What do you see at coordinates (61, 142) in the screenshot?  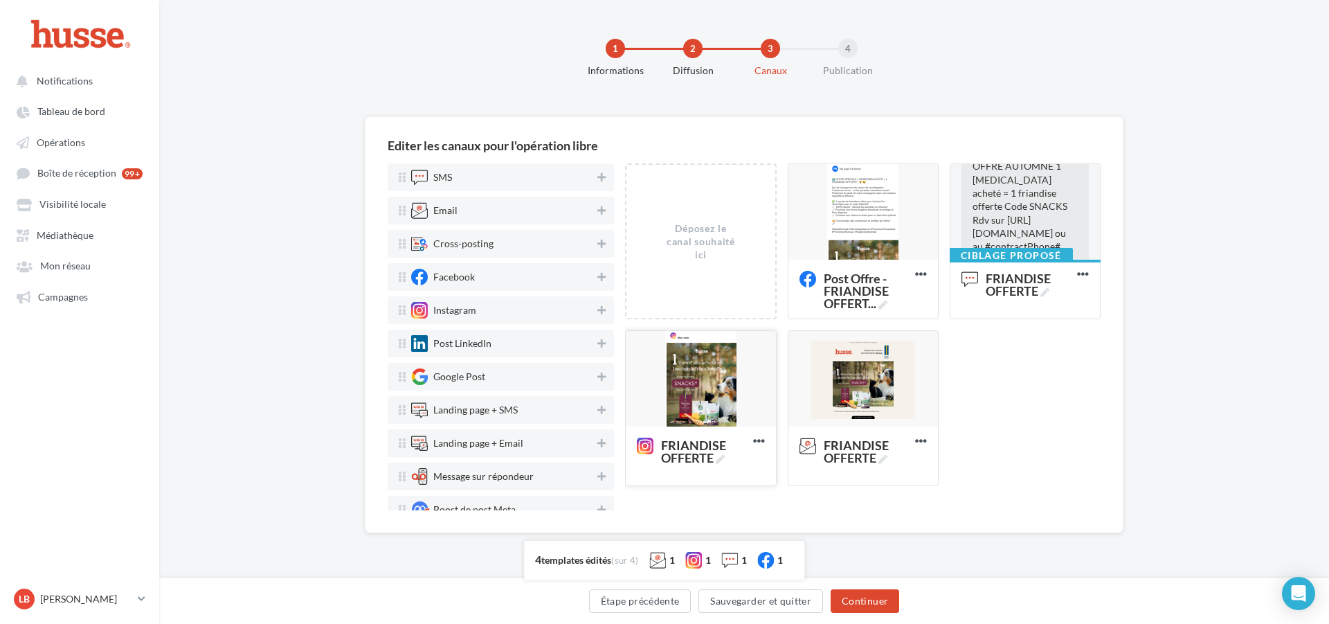 I see `span: Opérations` at bounding box center [61, 142].